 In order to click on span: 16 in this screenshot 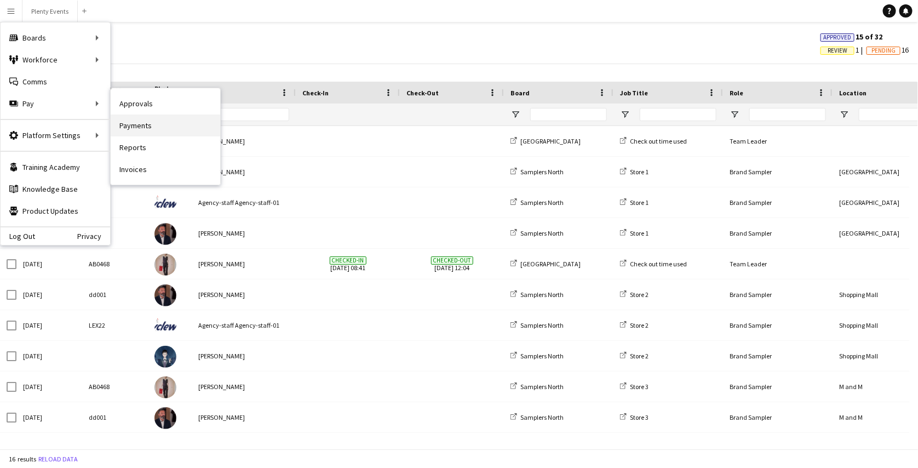, I will do `click(888, 50)`.